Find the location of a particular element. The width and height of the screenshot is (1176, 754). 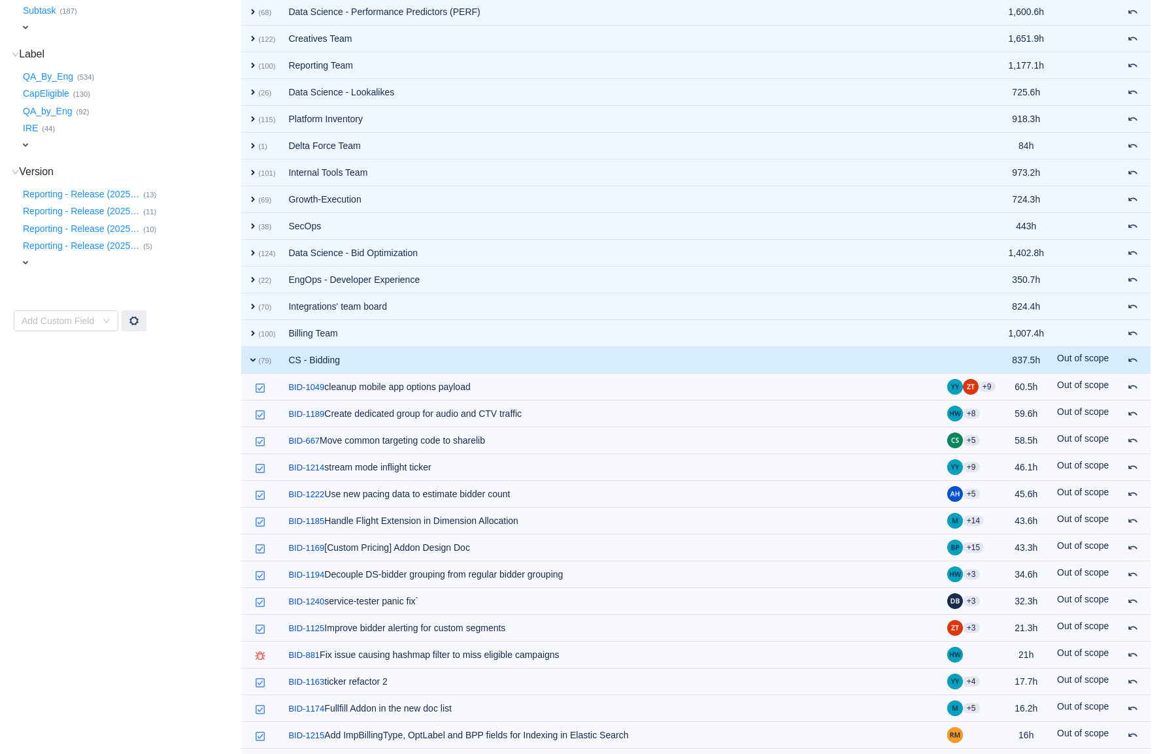

img: CS is located at coordinates (955, 441).